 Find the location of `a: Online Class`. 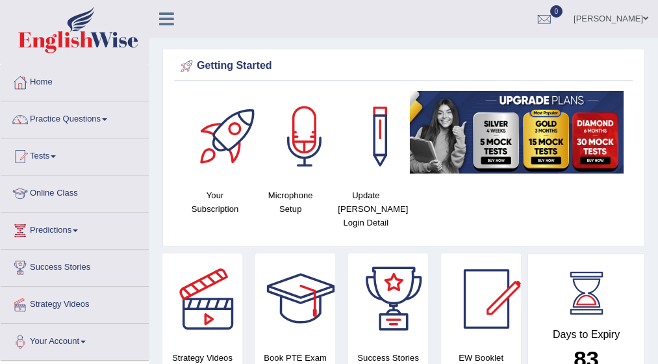

a: Online Class is located at coordinates (75, 192).